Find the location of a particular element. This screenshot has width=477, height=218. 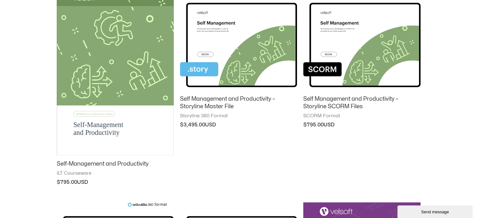

h2: Self Management and Productivity – Storyline Master File is located at coordinates (238, 103).